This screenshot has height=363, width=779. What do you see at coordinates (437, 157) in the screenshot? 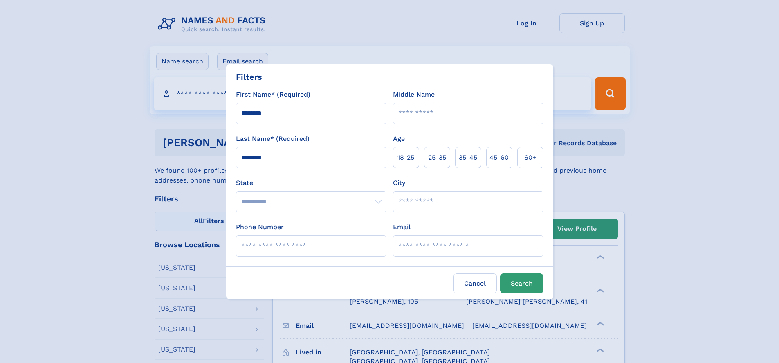
I see `span: 25‑35` at bounding box center [437, 157].